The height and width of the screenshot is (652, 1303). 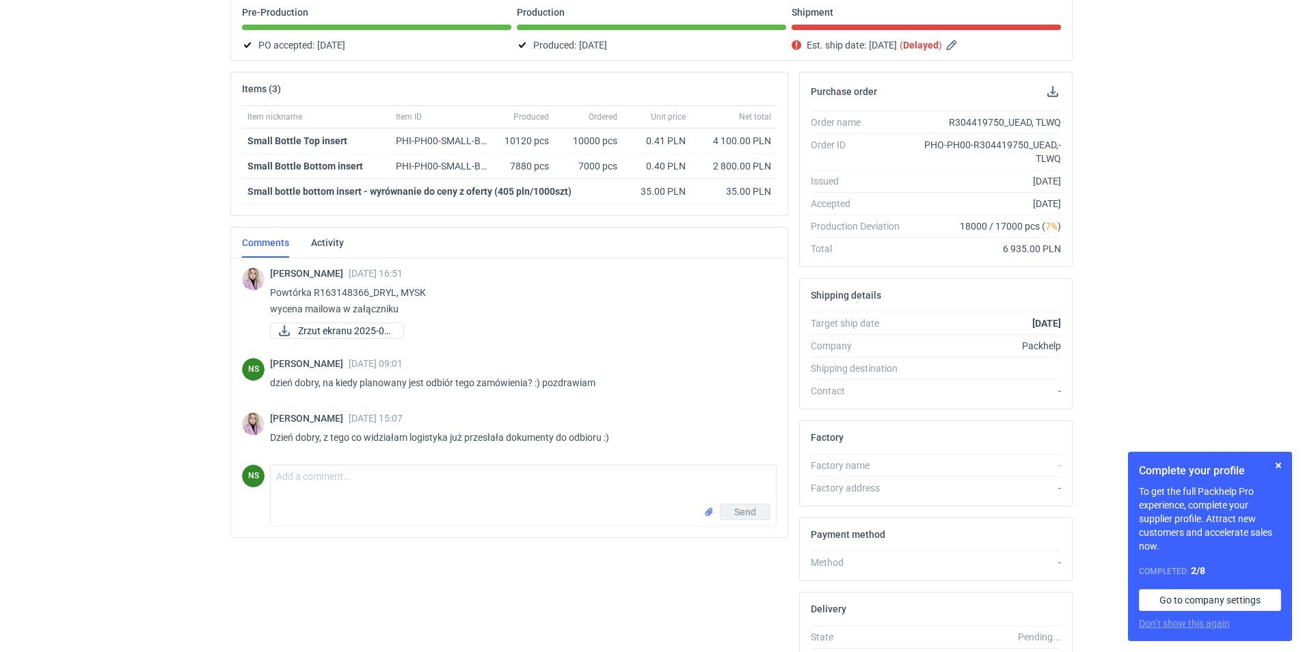 What do you see at coordinates (517, 301) in the screenshot?
I see `p: Powtórka R163148366_DRYL, MYSK wycena mailowa w załączniku` at bounding box center [517, 301].